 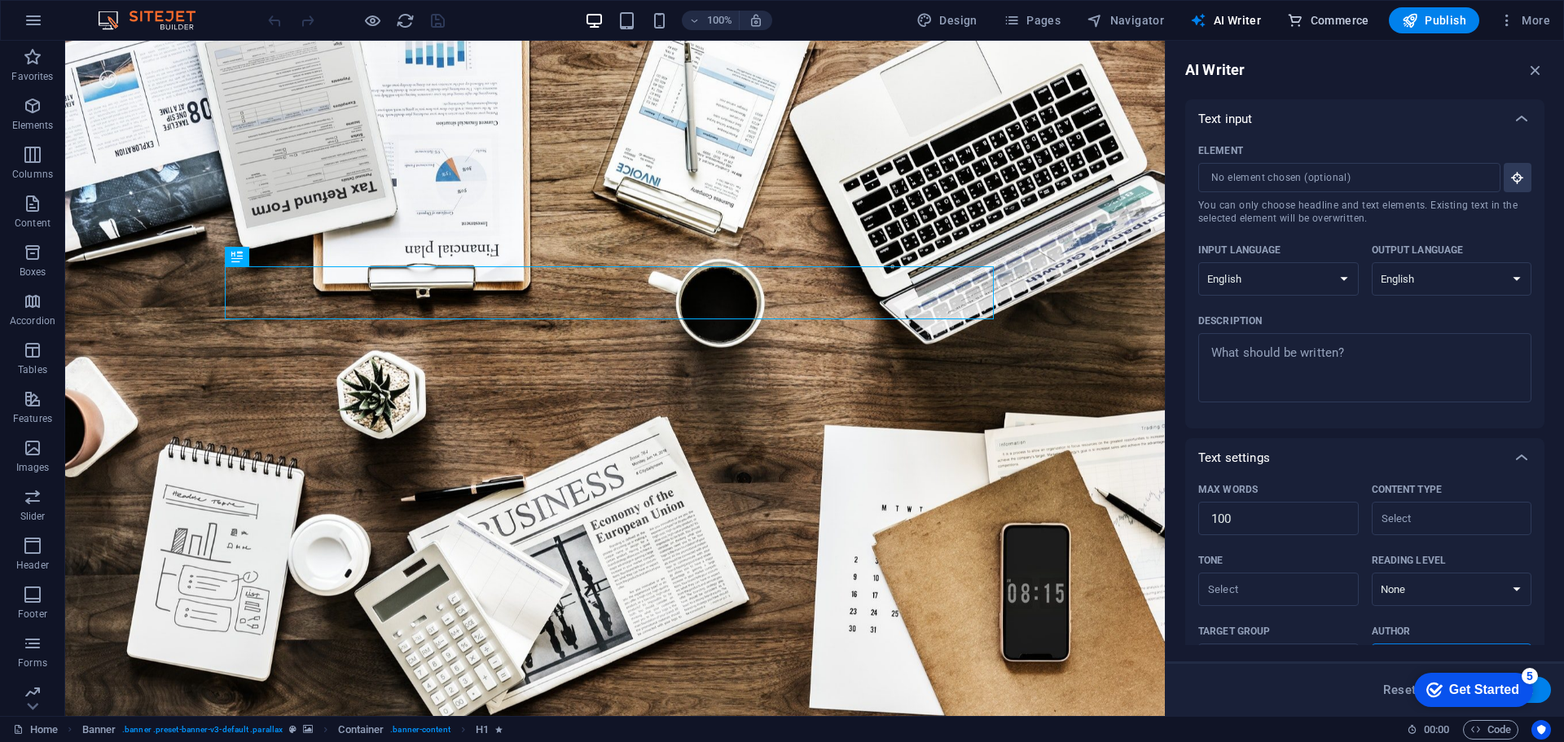 I want to click on i: Reload page, so click(x=405, y=20).